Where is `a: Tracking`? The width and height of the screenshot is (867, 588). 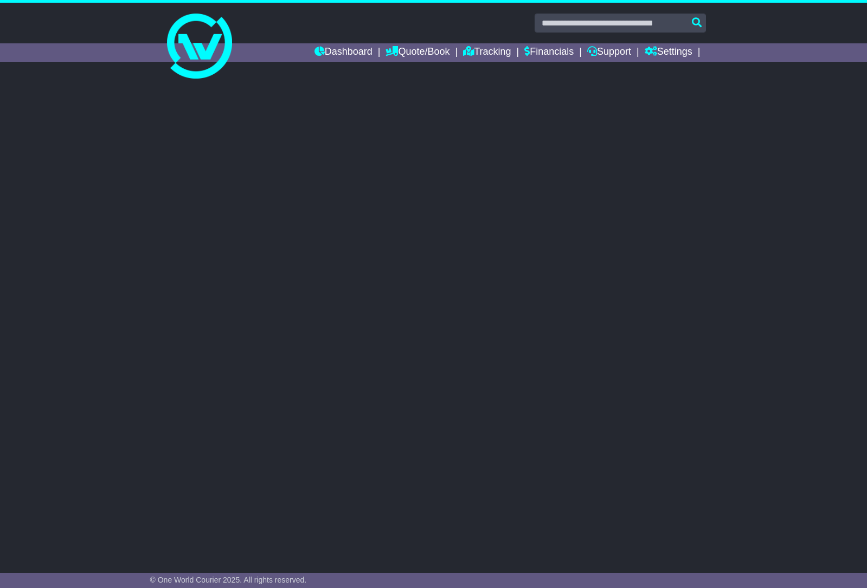 a: Tracking is located at coordinates (487, 53).